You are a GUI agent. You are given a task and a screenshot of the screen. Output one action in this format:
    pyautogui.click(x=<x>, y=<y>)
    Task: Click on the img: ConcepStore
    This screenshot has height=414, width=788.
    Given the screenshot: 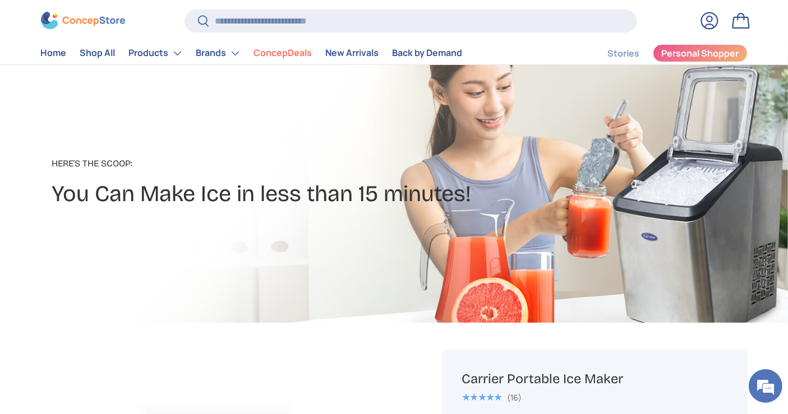 What is the action you would take?
    pyautogui.click(x=83, y=21)
    